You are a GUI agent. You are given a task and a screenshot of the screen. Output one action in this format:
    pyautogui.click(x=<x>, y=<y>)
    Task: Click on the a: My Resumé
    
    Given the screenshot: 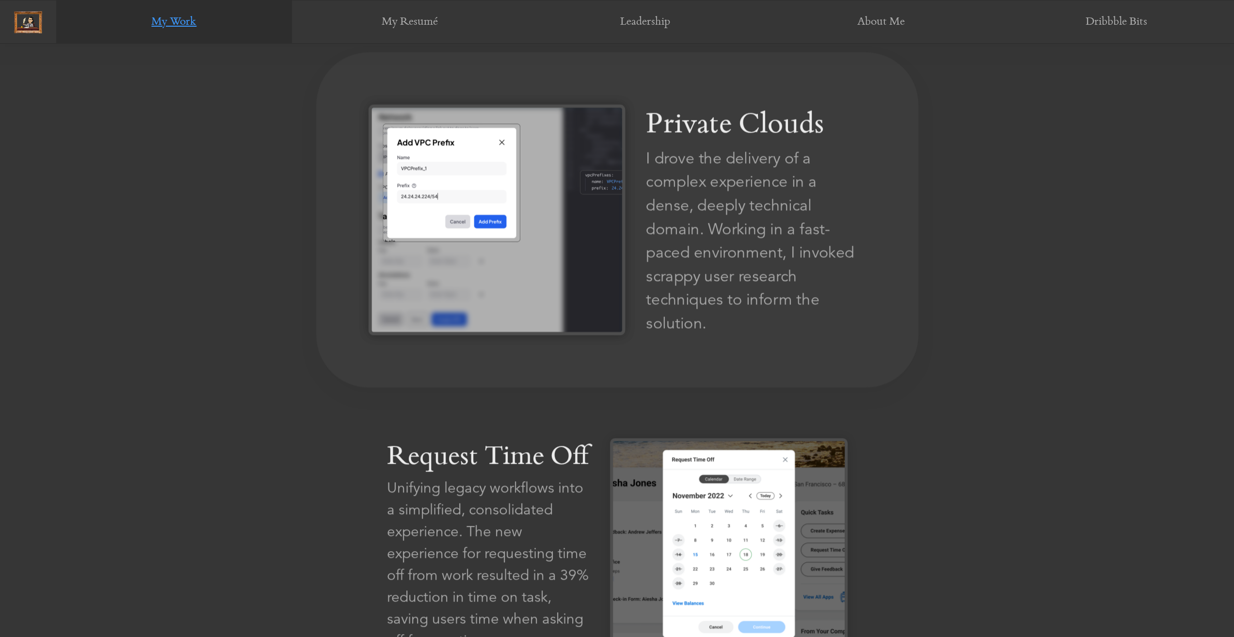 What is the action you would take?
    pyautogui.click(x=410, y=22)
    